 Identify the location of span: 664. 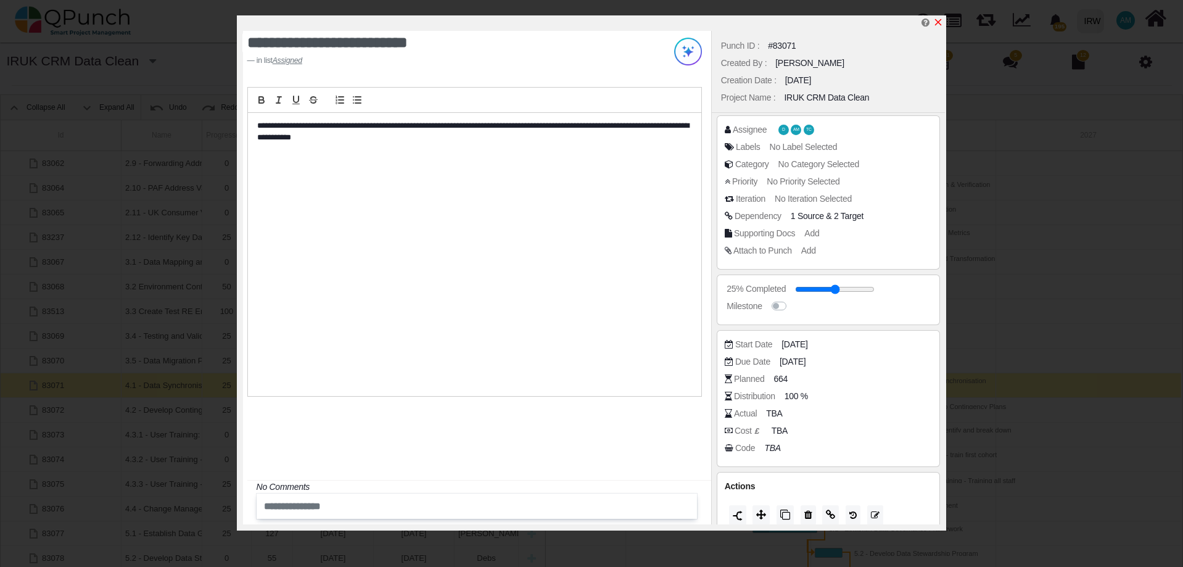
(780, 379).